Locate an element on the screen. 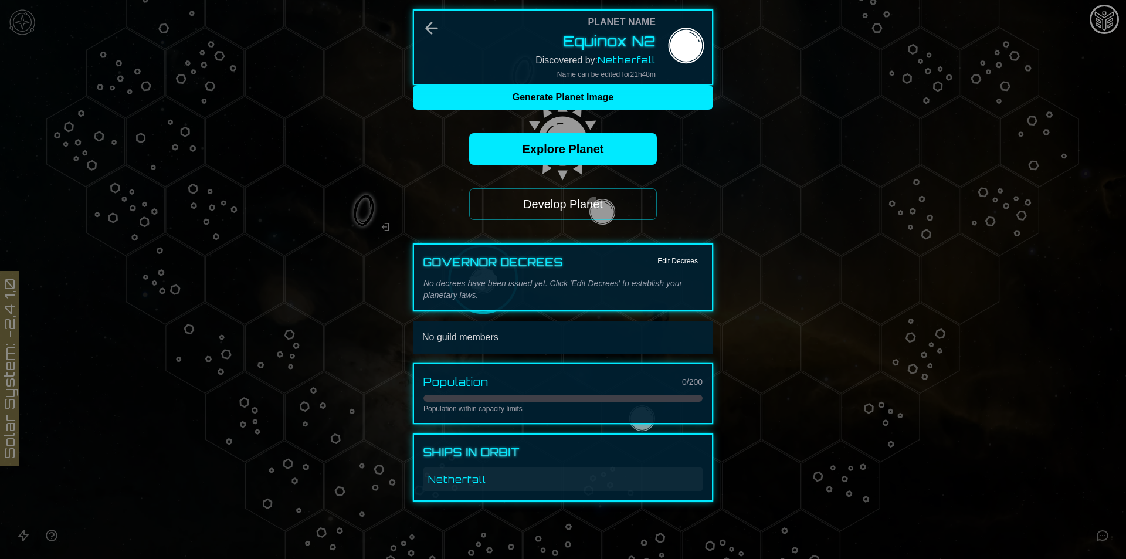  div: Name can be edited for 21 h 48 m is located at coordinates (607, 75).